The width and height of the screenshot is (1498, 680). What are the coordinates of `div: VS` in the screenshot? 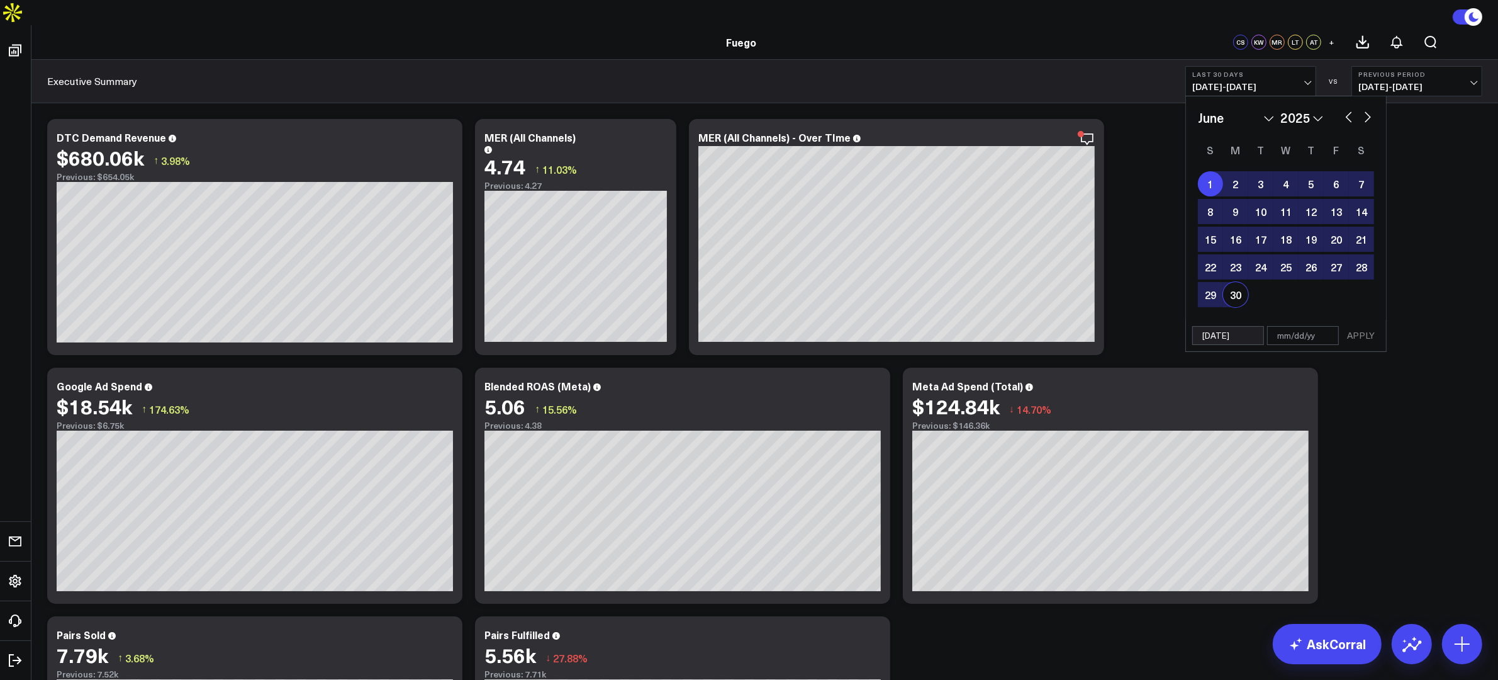 It's located at (1334, 81).